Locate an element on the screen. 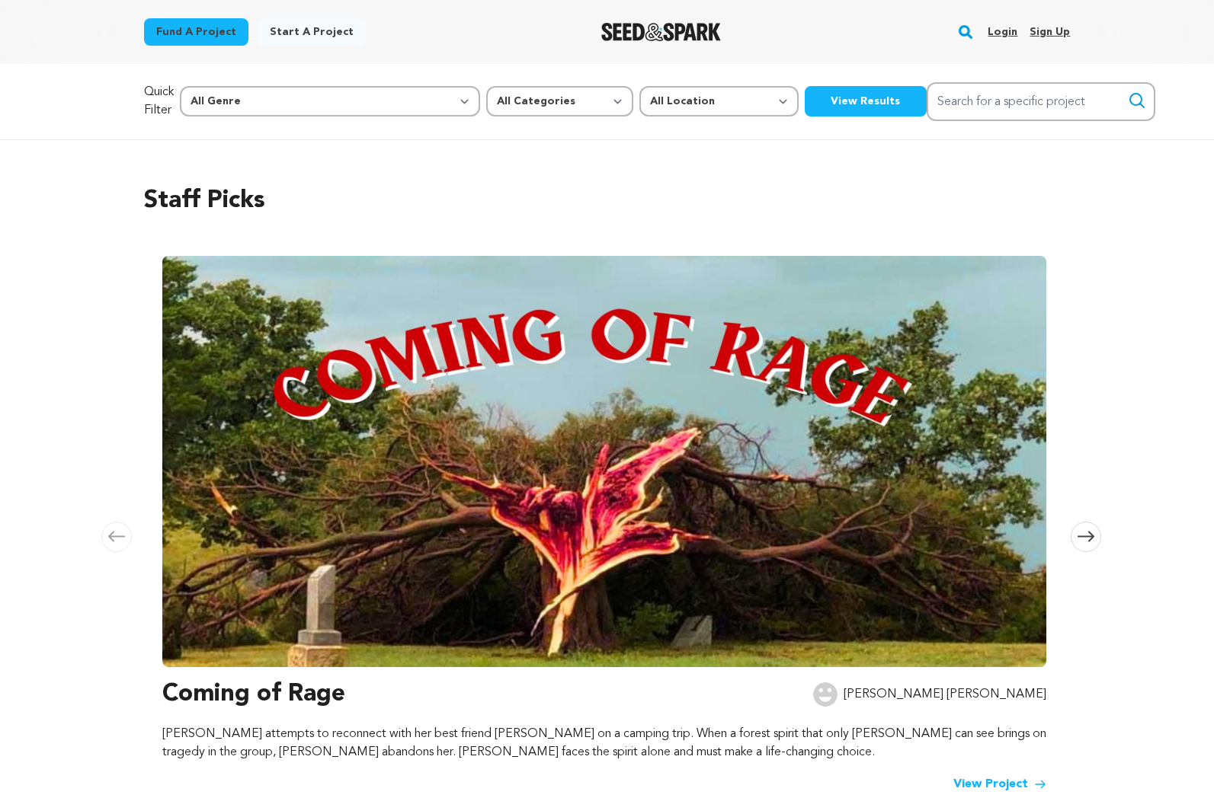 The height and width of the screenshot is (798, 1214). input: Search for a specific project is located at coordinates (1041, 101).